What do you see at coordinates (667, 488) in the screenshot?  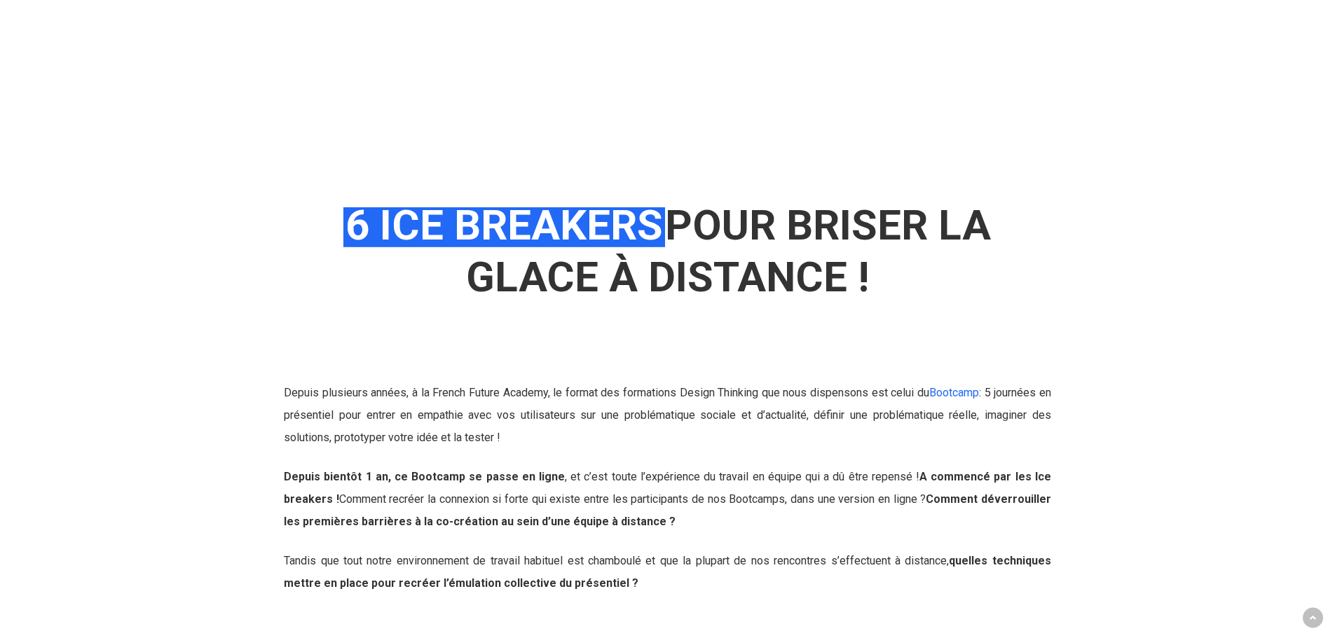 I see `span: , et c’est toute l’expérience du travail en équipe qui a dû être repensé !` at bounding box center [667, 488].